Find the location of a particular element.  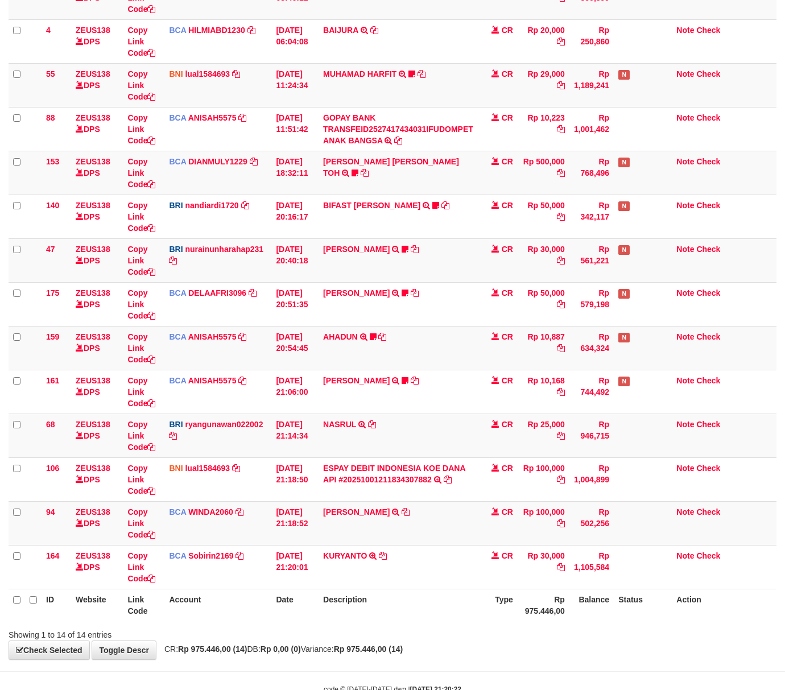

td: Rp 29,000 is located at coordinates (543, 85).